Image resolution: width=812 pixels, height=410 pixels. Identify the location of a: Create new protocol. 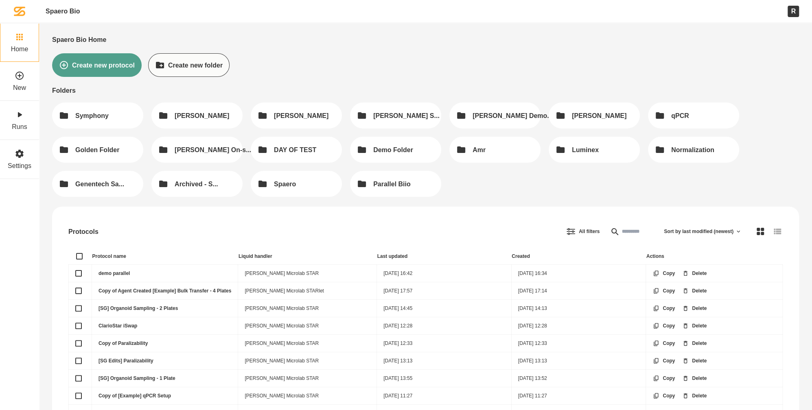
(97, 65).